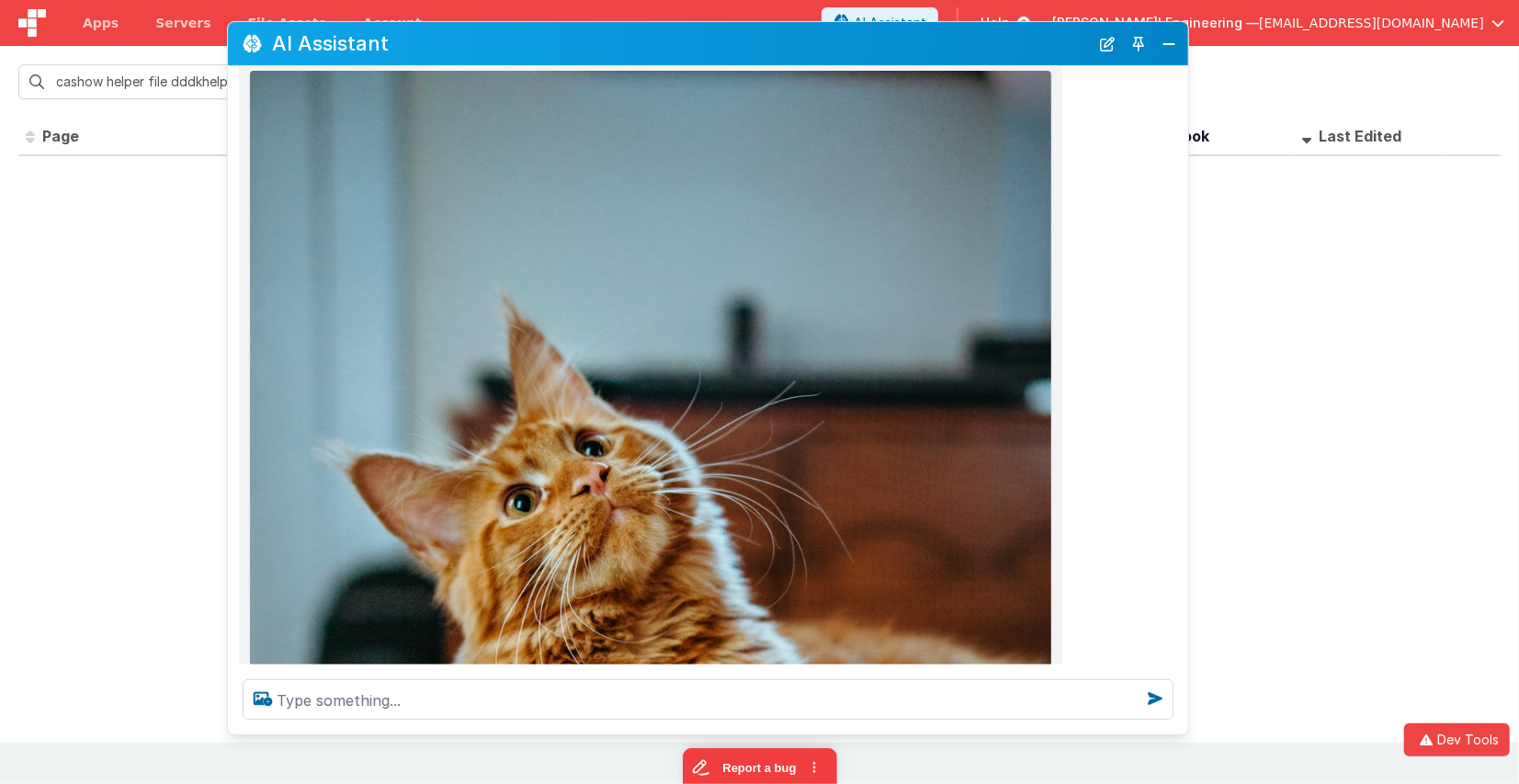 This screenshot has width=1519, height=784. I want to click on span: Hook, so click(1190, 136).